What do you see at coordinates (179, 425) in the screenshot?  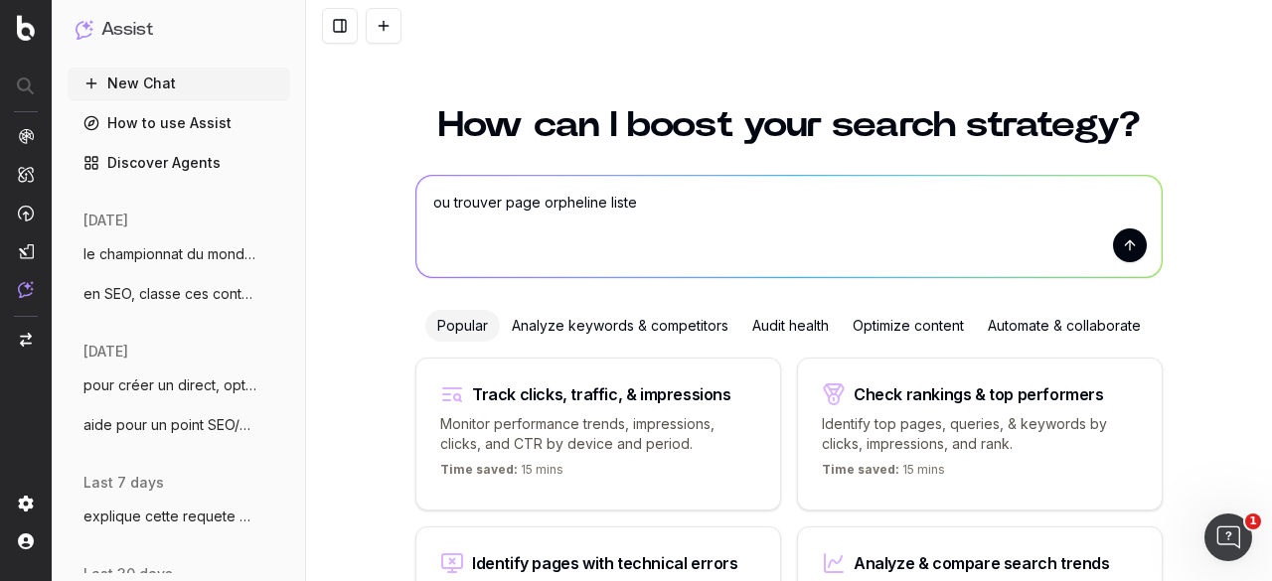 I see `button: aide pour un point SEO/Data, on va trait` at bounding box center [179, 425].